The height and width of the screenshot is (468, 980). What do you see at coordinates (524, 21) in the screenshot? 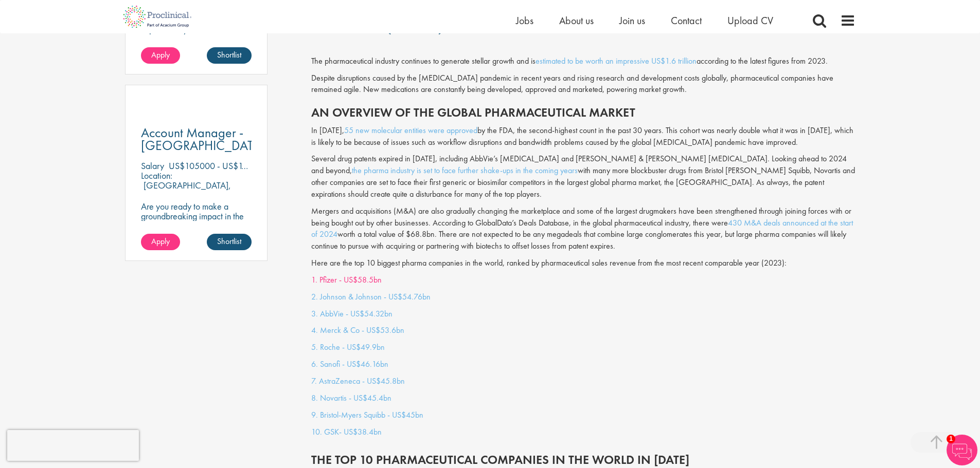
I see `span: Jobs` at bounding box center [524, 21].